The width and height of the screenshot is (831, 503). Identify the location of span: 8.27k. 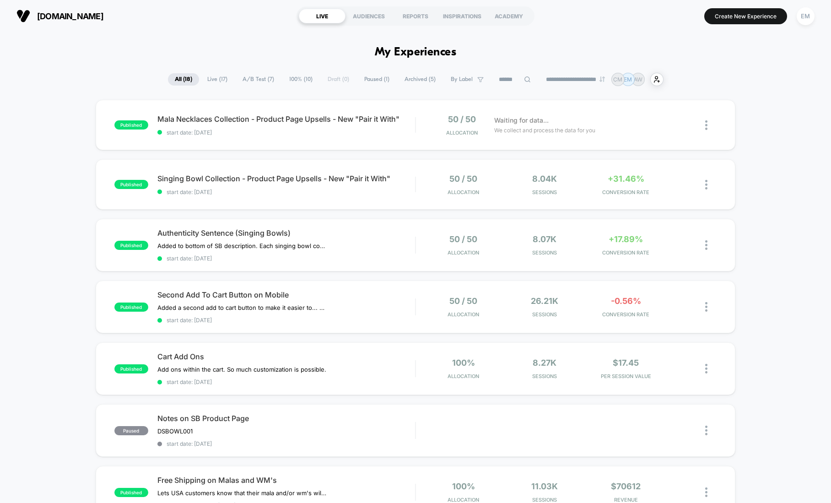
(545, 363).